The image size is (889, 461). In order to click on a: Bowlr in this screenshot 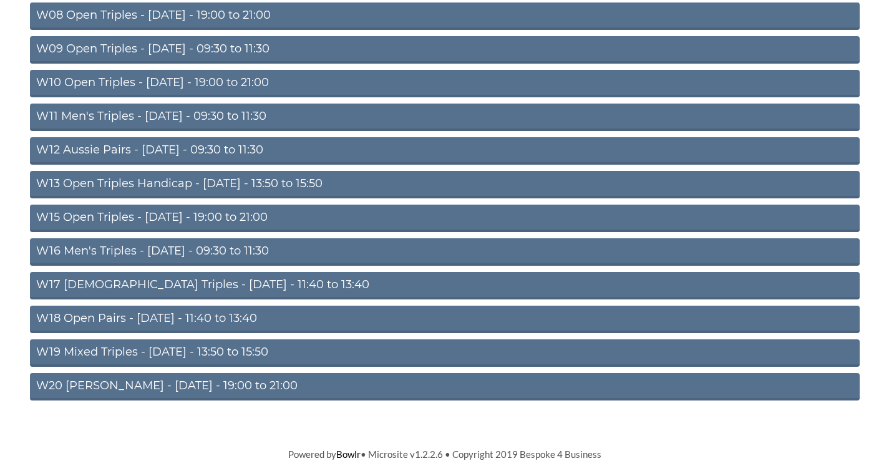, I will do `click(348, 454)`.